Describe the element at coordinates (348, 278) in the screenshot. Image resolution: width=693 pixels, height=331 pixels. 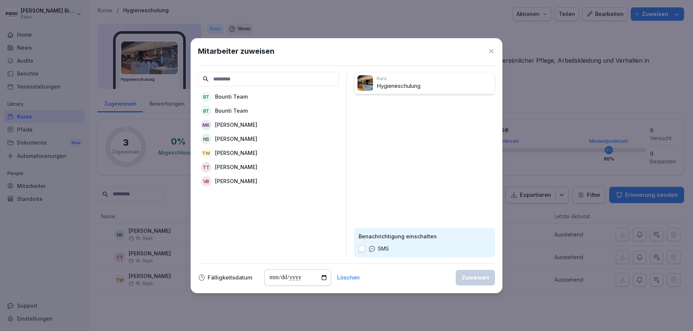
I see `div: Löschen` at that location.